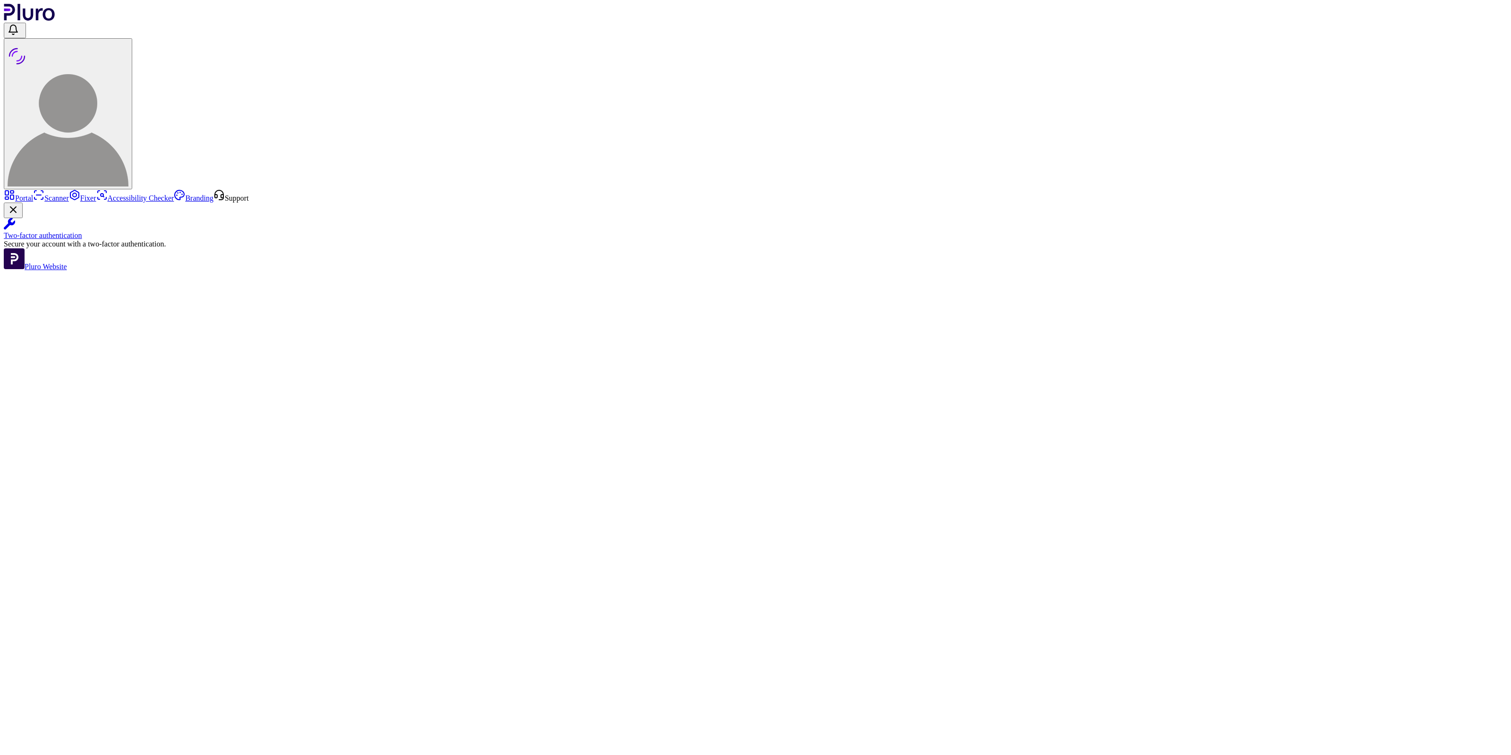  I want to click on a: Open Pluro Website, so click(35, 266).